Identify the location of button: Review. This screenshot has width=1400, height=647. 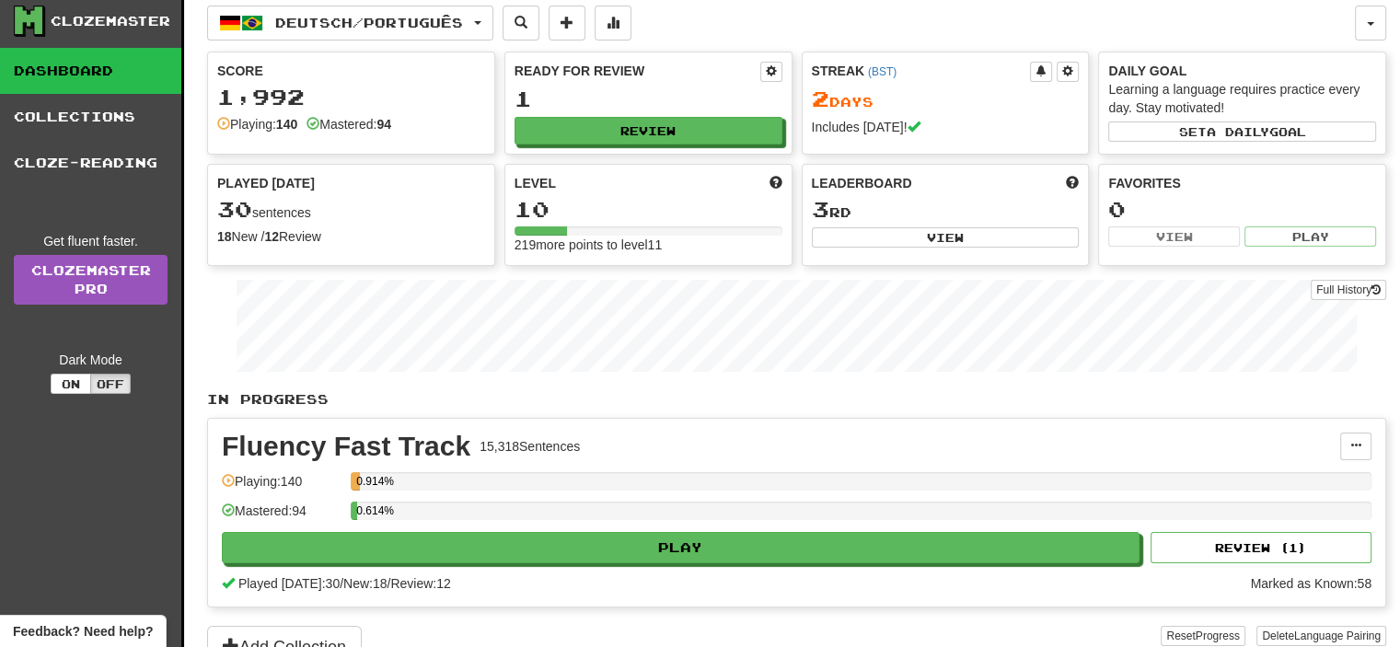
(648, 131).